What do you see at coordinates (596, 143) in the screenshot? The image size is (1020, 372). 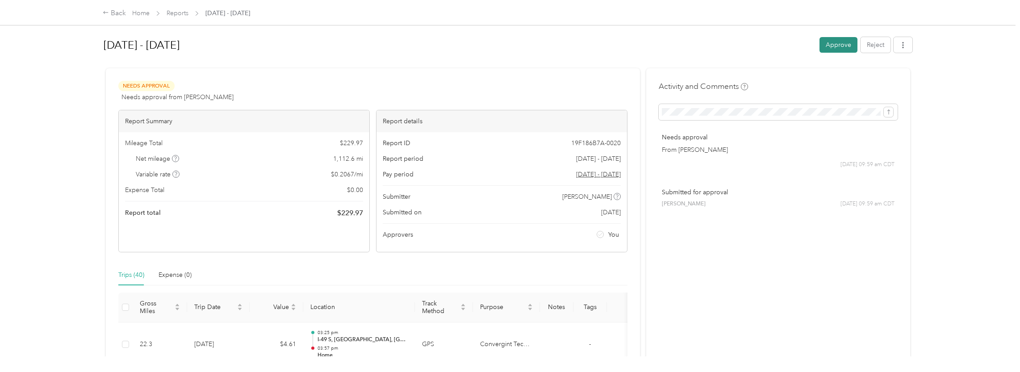 I see `span: 19F186B7A-0020` at bounding box center [596, 143].